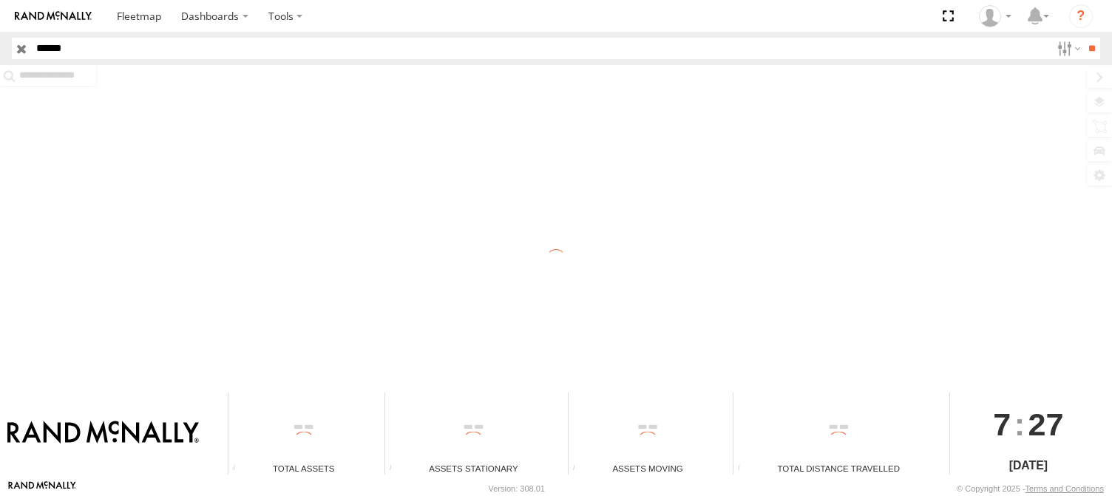 This screenshot has height=496, width=1112. Describe the element at coordinates (648, 468) in the screenshot. I see `div: Assets Moving` at that location.